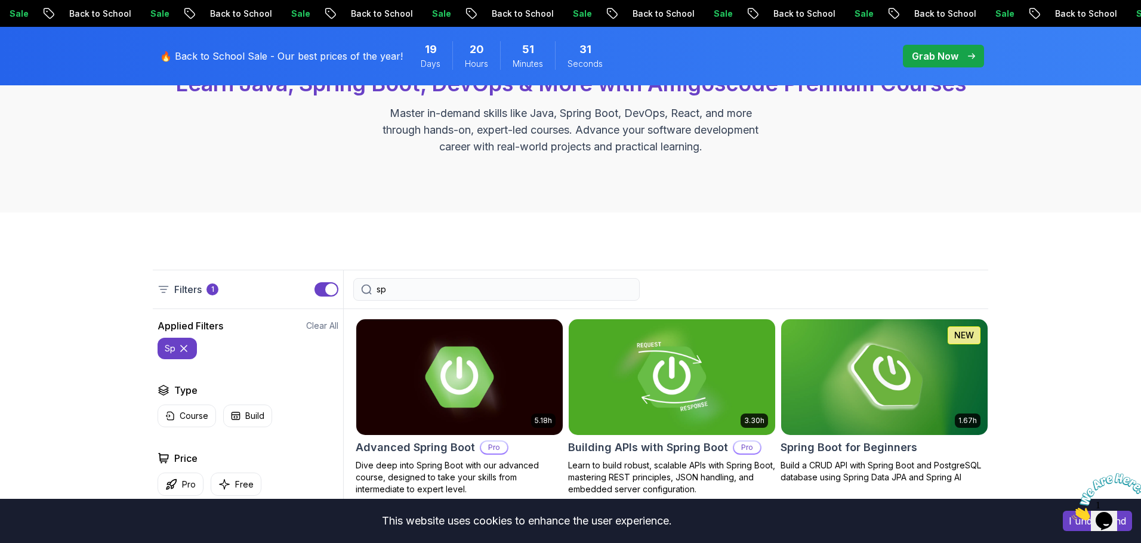 The image size is (1141, 543). I want to click on p: 🔥 Back to School Sale - Our best prices of the year!, so click(281, 56).